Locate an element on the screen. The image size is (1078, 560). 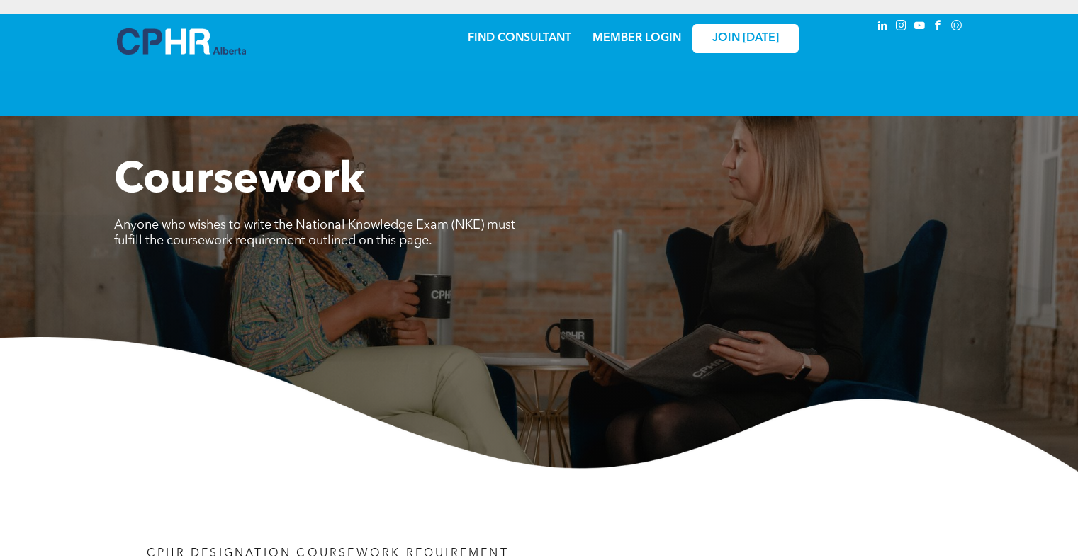
span: CPHR DESIGNATION COURSEWORK REQUIREMENT is located at coordinates (327, 554).